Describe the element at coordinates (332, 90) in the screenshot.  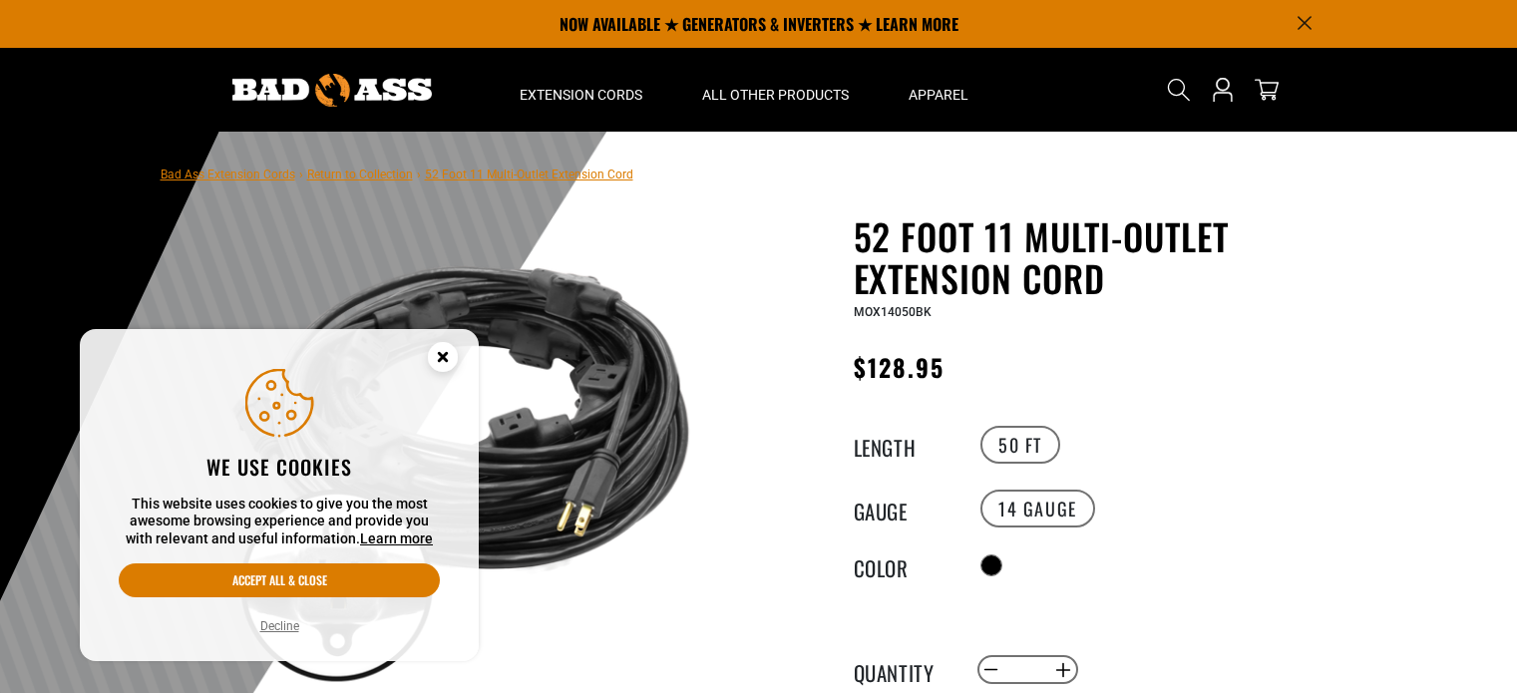
I see `img: Bad Ass Extension Cords` at that location.